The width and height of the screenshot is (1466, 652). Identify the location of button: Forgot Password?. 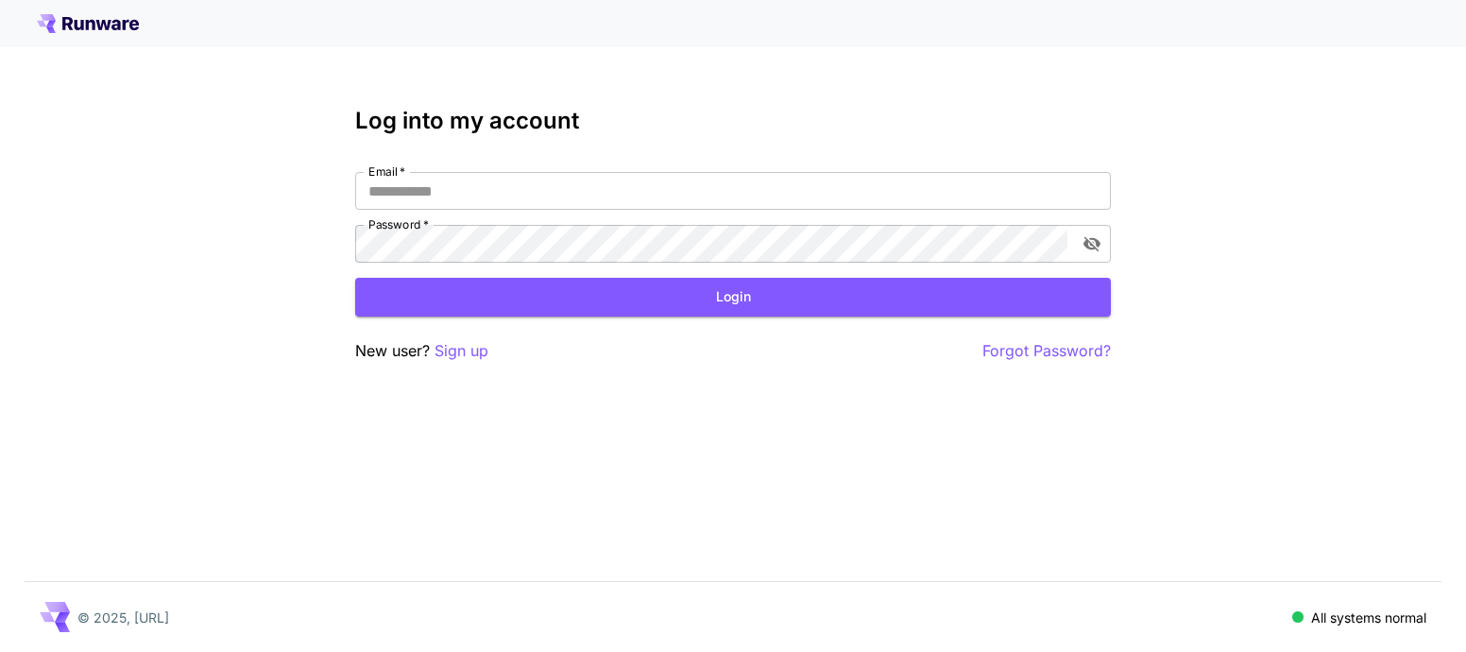
(1047, 350).